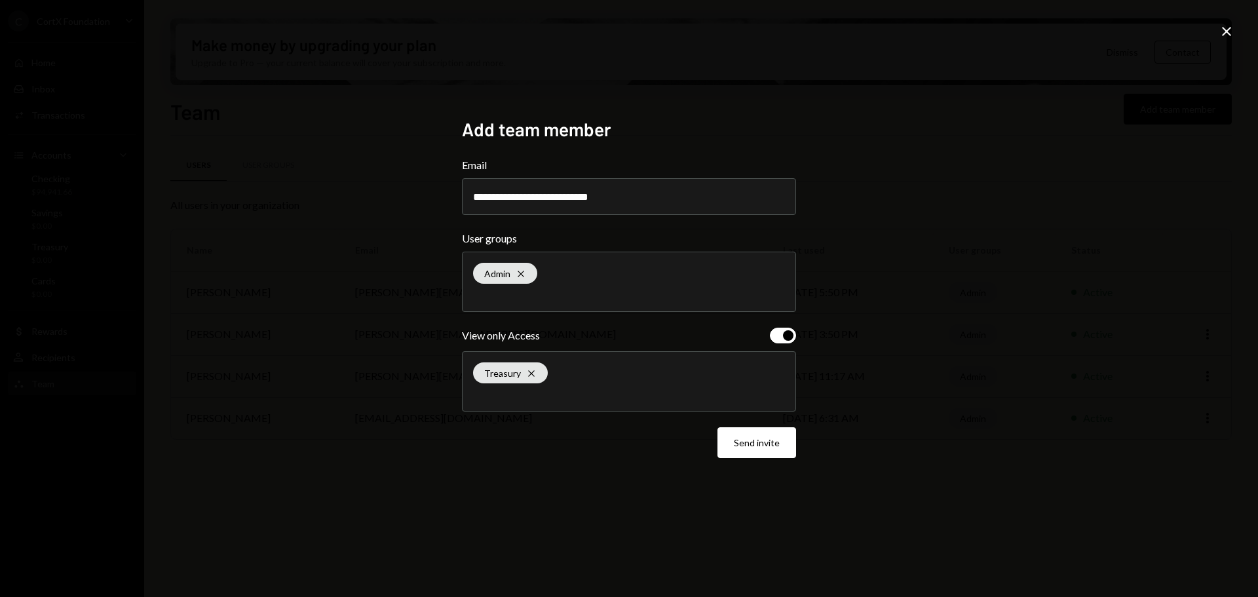 The height and width of the screenshot is (597, 1258). What do you see at coordinates (629, 239) in the screenshot?
I see `label: User groups` at bounding box center [629, 239].